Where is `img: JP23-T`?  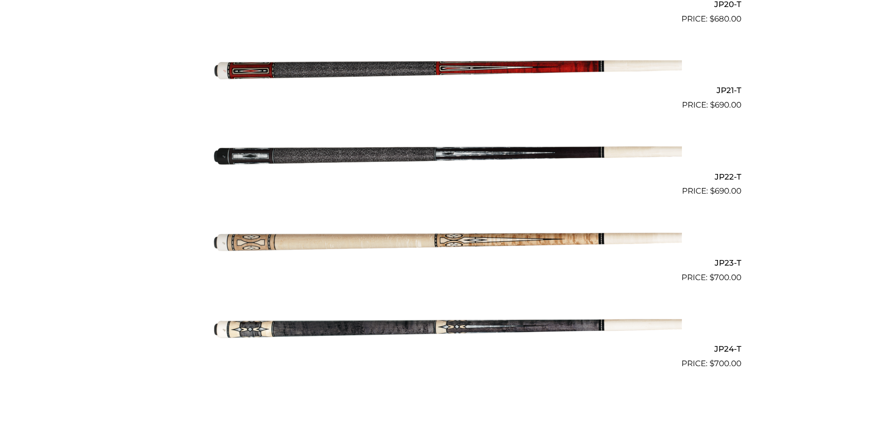 img: JP23-T is located at coordinates (446, 241).